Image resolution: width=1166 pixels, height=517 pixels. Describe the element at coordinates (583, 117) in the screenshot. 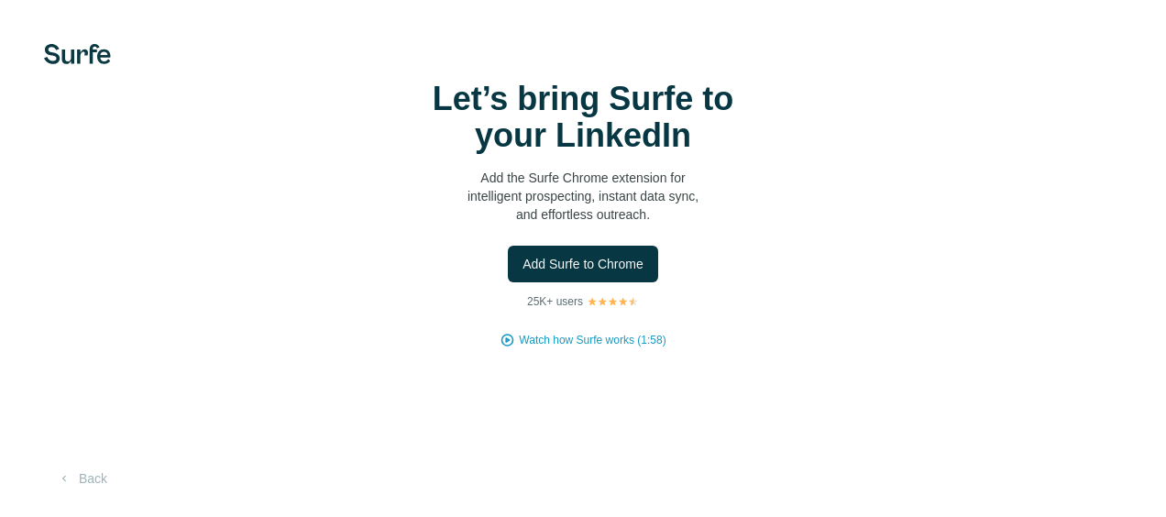

I see `h1: Let’s bring Surfe to your LinkedIn` at that location.